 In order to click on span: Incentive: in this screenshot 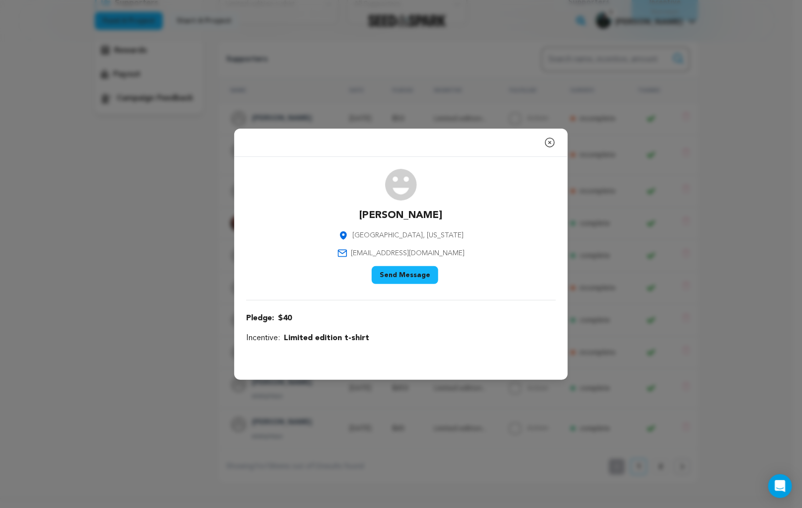, I will do `click(263, 338)`.